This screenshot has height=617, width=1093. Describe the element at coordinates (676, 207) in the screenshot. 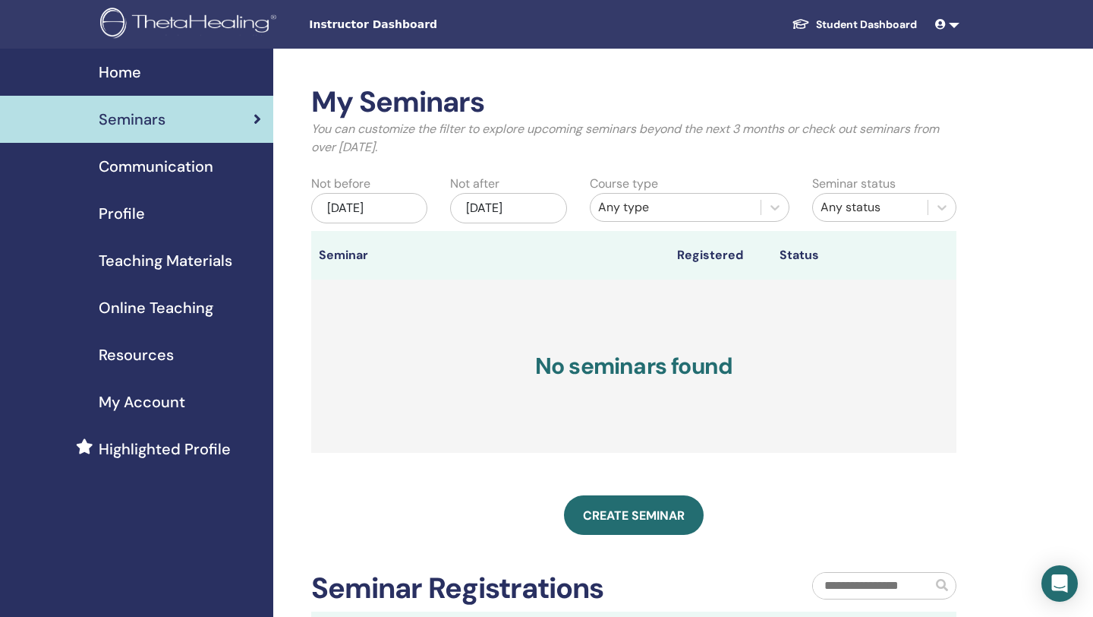

I see `div: Any type` at that location.